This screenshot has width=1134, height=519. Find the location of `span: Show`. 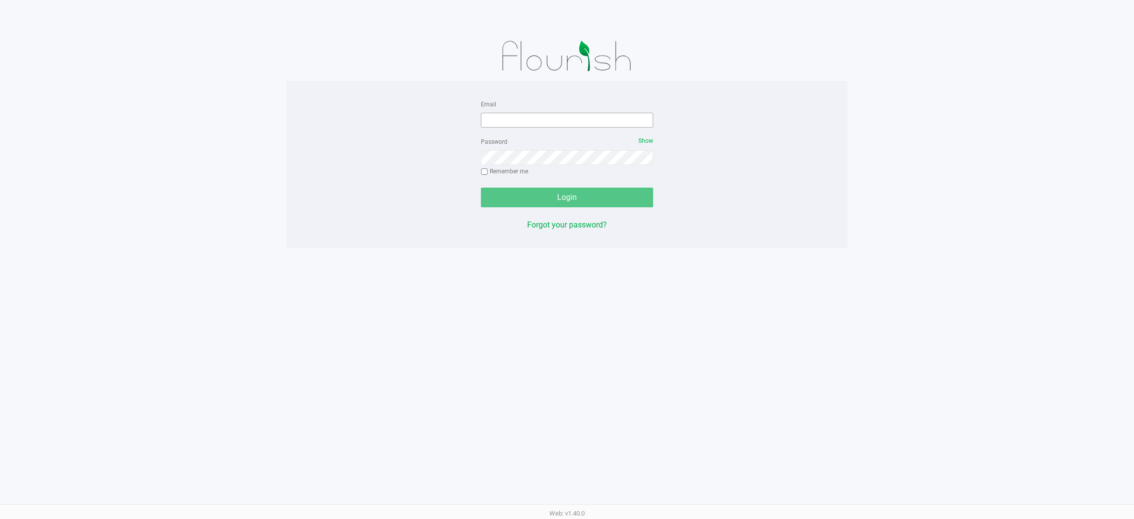

span: Show is located at coordinates (645, 141).